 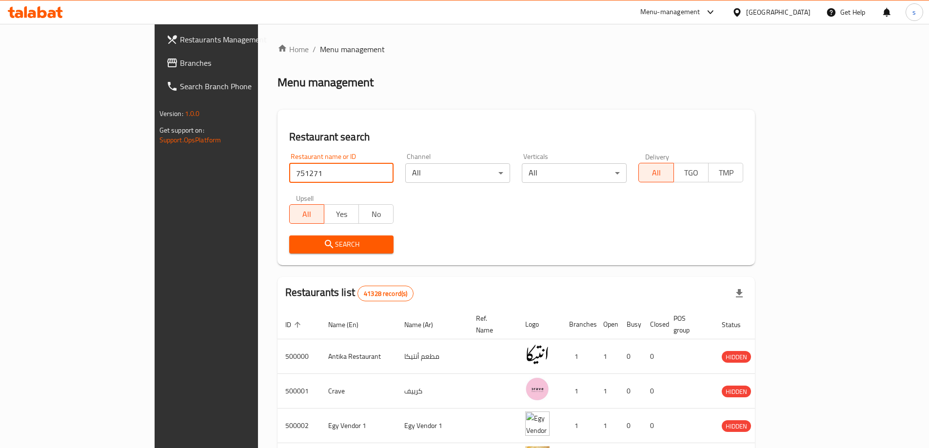 I want to click on span: Yes, so click(x=341, y=214).